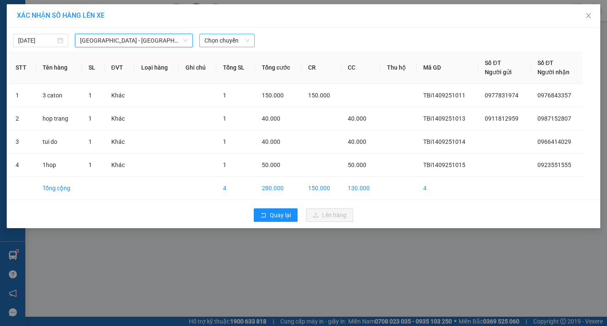  What do you see at coordinates (59, 118) in the screenshot?
I see `td: hop trang` at bounding box center [59, 118].